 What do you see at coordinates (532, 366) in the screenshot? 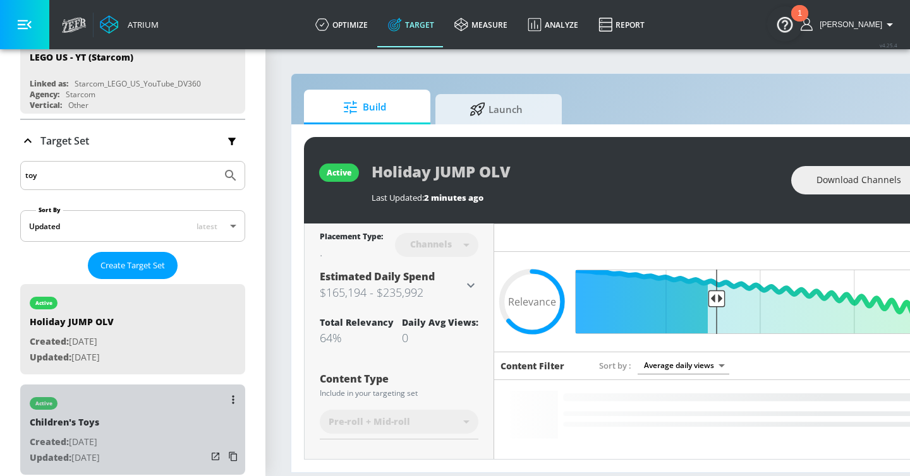
I see `h6: Content Filter` at bounding box center [532, 366].